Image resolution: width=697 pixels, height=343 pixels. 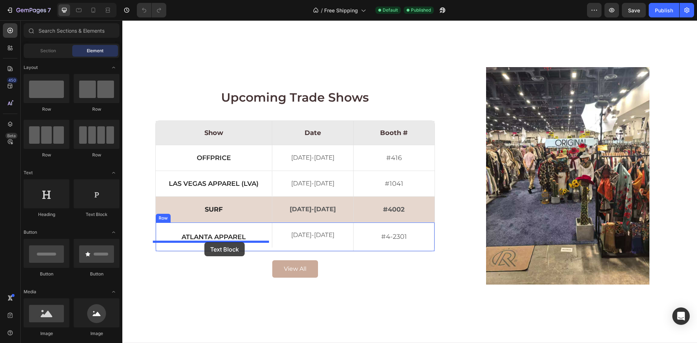 I want to click on input: Search Sections & Elements, so click(x=72, y=31).